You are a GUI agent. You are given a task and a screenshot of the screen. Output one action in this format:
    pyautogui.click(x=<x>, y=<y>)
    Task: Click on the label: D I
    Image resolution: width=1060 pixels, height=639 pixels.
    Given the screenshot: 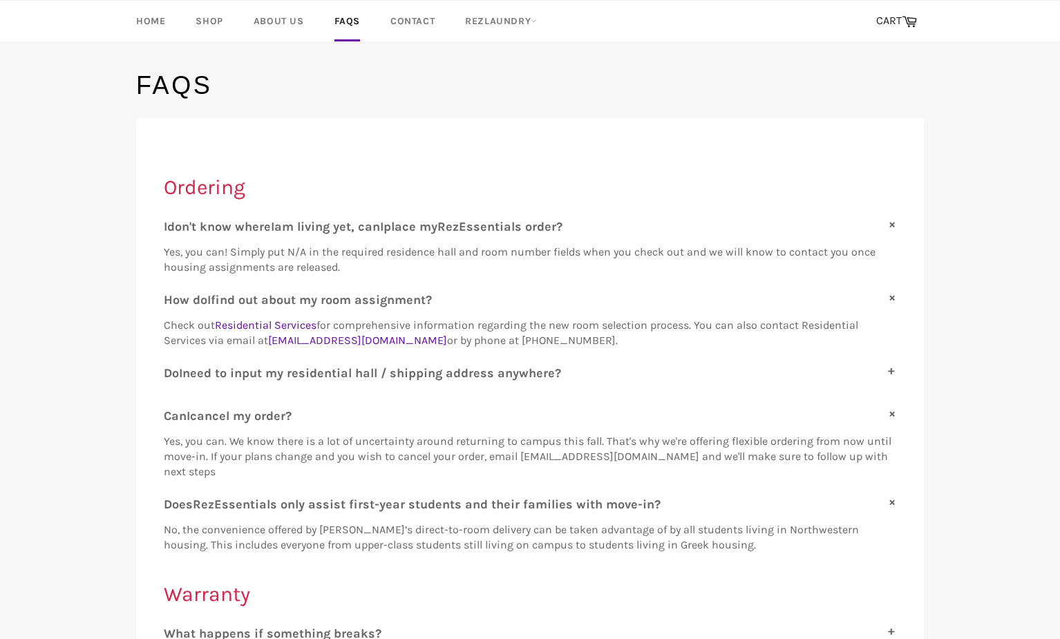 What is the action you would take?
    pyautogui.click(x=530, y=373)
    